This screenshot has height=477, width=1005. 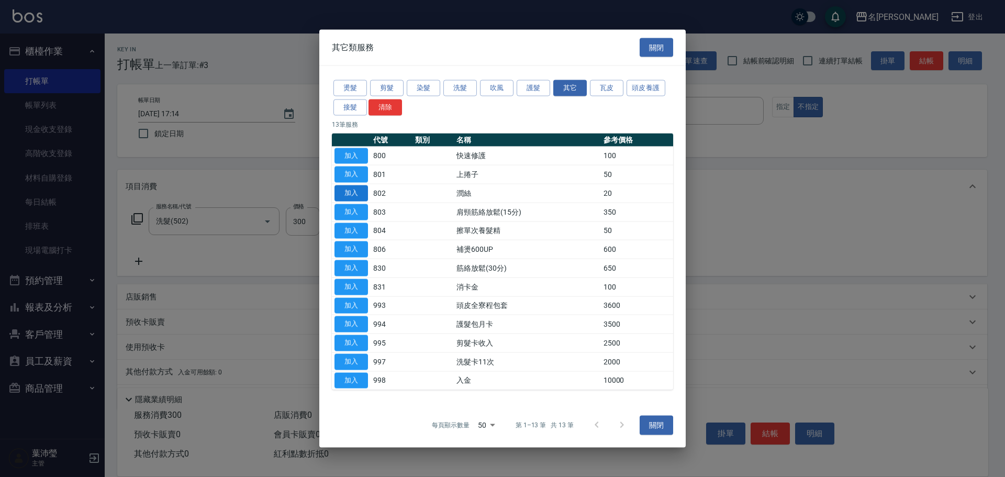 I want to click on td: 護髮包月卡, so click(x=527, y=324).